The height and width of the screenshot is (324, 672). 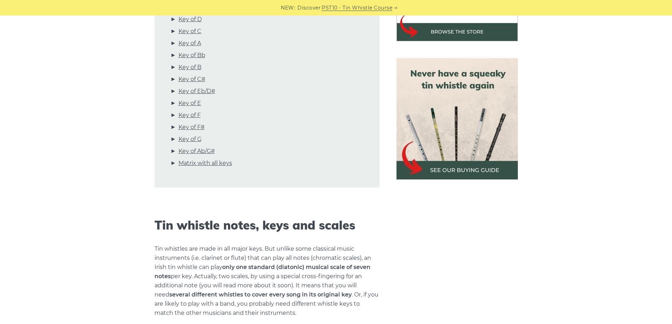 What do you see at coordinates (357, 8) in the screenshot?
I see `a: PST10 - Tin Whistle Course` at bounding box center [357, 8].